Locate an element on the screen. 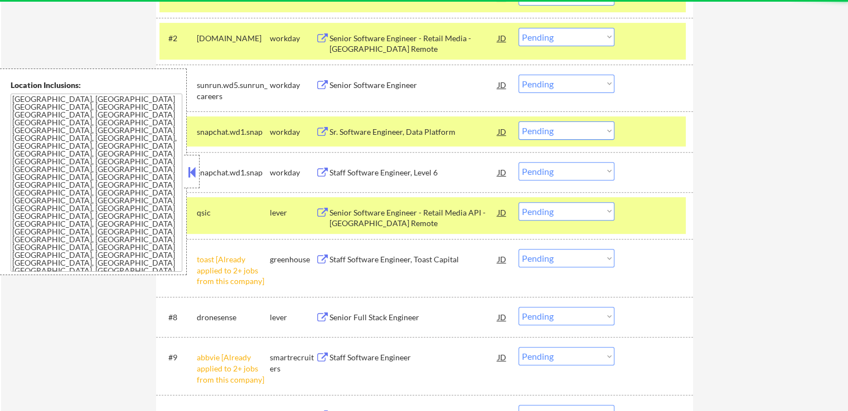  div: Sr. Software Engineer, Data Platform is located at coordinates (413, 132).